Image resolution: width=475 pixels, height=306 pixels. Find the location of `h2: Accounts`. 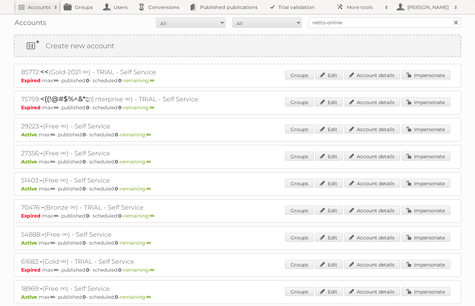

h2: Accounts is located at coordinates (39, 7).